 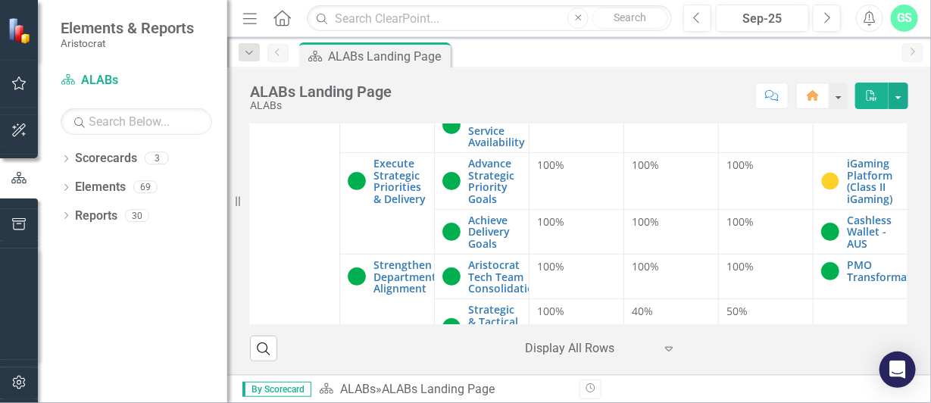 I want to click on div: Open Intercom Messenger, so click(x=898, y=370).